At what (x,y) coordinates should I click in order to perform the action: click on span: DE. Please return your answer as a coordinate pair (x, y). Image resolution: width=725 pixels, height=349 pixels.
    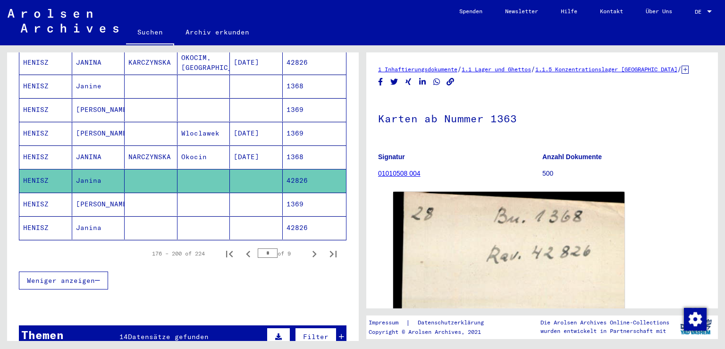
    Looking at the image, I should click on (700, 12).